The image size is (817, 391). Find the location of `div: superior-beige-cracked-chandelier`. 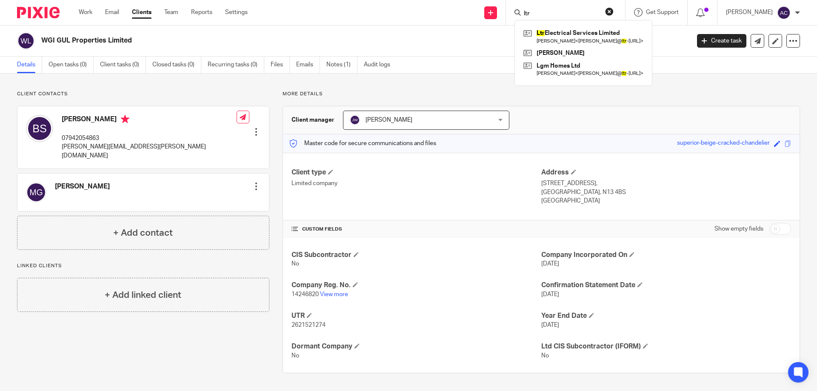

div: superior-beige-cracked-chandelier is located at coordinates (724, 143).